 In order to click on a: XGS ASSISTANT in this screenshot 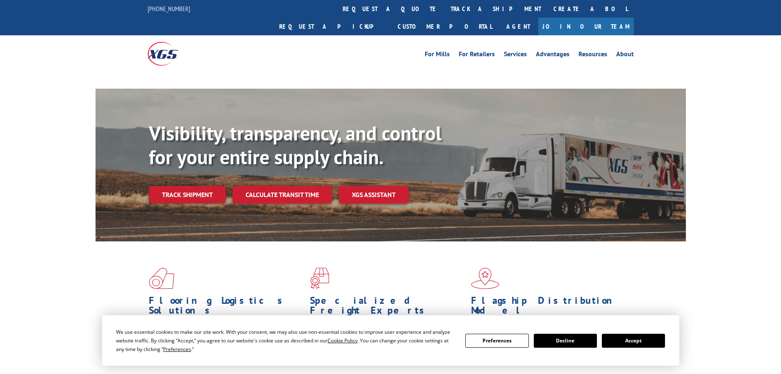, I will do `click(374, 194)`.